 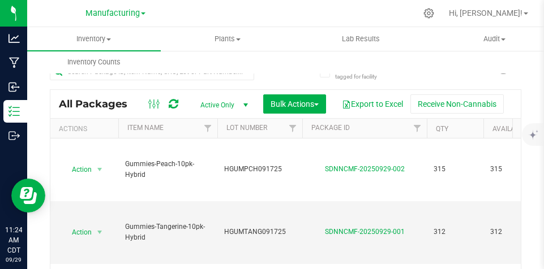 I want to click on span: Plants, so click(x=228, y=39).